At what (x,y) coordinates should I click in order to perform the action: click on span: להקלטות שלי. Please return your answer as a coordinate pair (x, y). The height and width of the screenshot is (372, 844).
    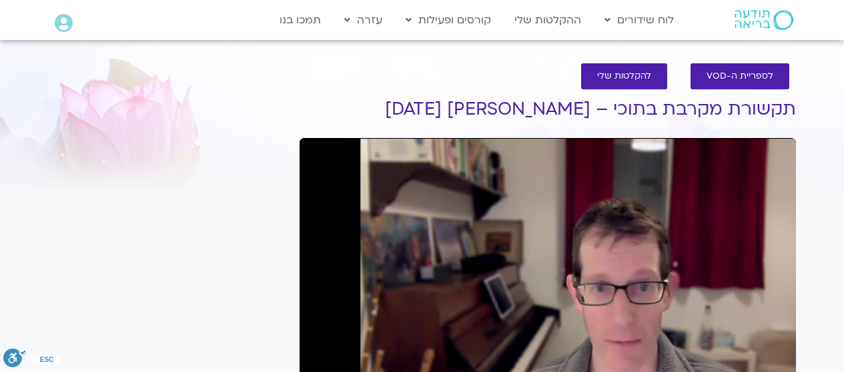
    Looking at the image, I should click on (623, 76).